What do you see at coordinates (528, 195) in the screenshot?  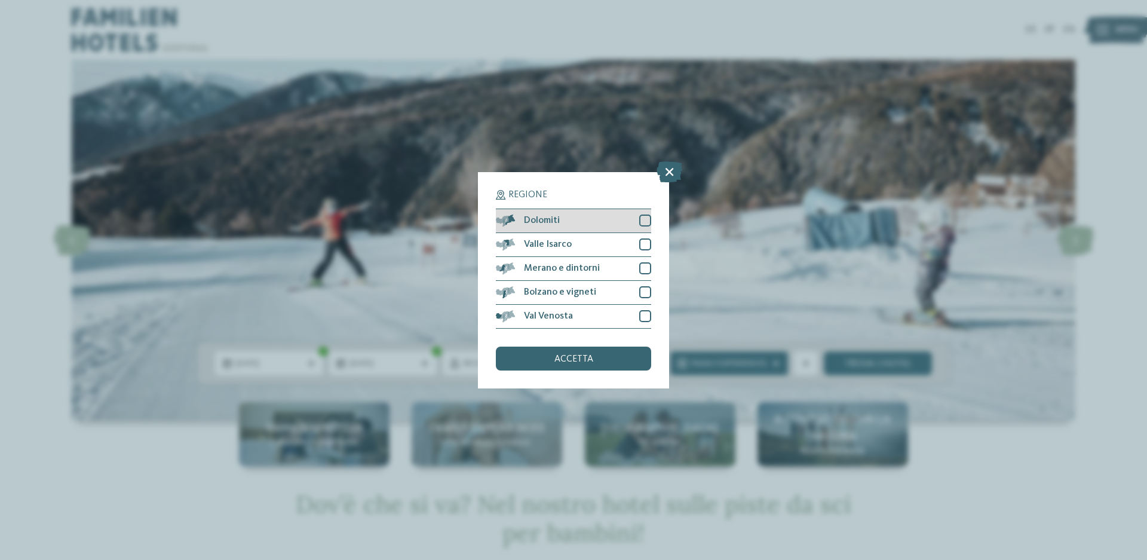 I see `span: Regione` at bounding box center [528, 195].